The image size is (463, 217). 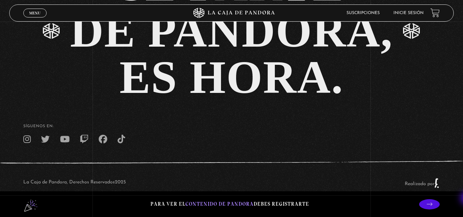 What do you see at coordinates (231, 126) in the screenshot?
I see `h4: SÍguenos en:` at bounding box center [231, 126].